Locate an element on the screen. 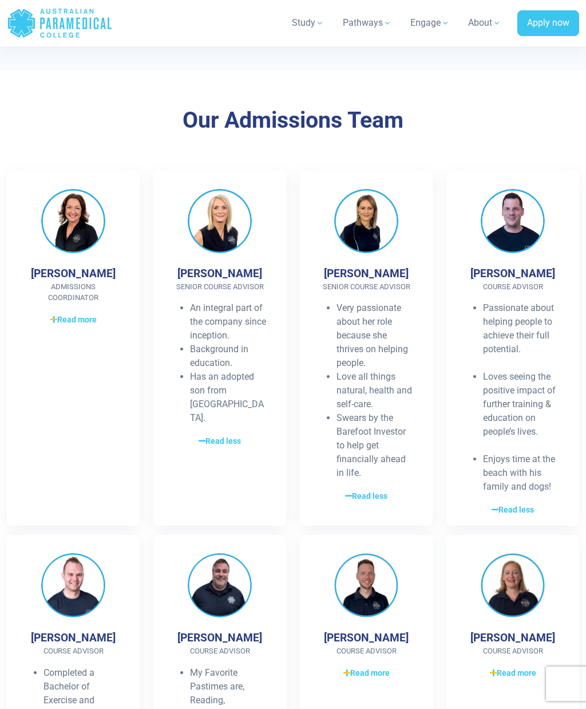 This screenshot has height=709, width=586. img: Denise Jones is located at coordinates (73, 221).